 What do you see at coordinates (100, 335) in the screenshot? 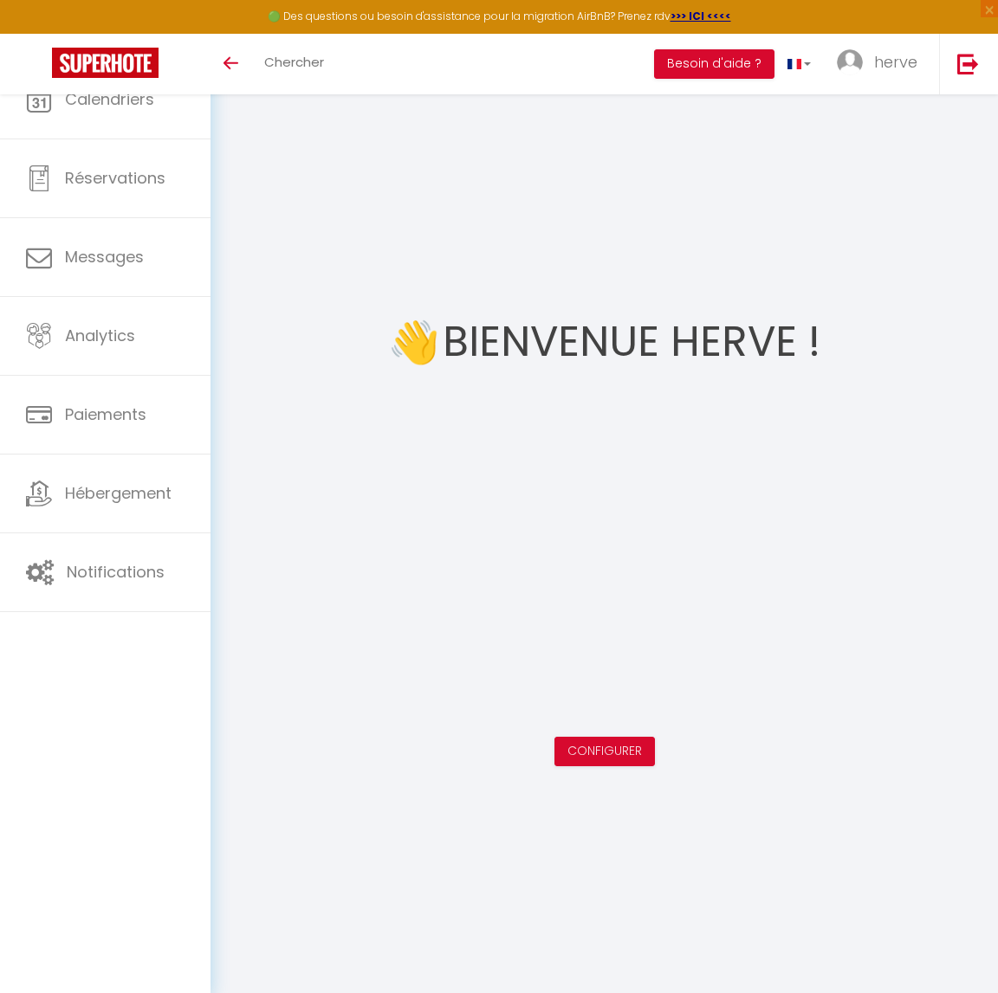
I see `span: Analytics` at bounding box center [100, 335].